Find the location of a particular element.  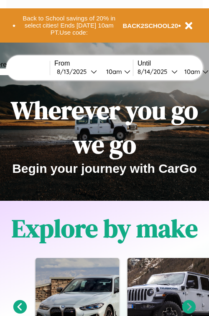

div: 8 / 13 / 2025 is located at coordinates (73, 71).